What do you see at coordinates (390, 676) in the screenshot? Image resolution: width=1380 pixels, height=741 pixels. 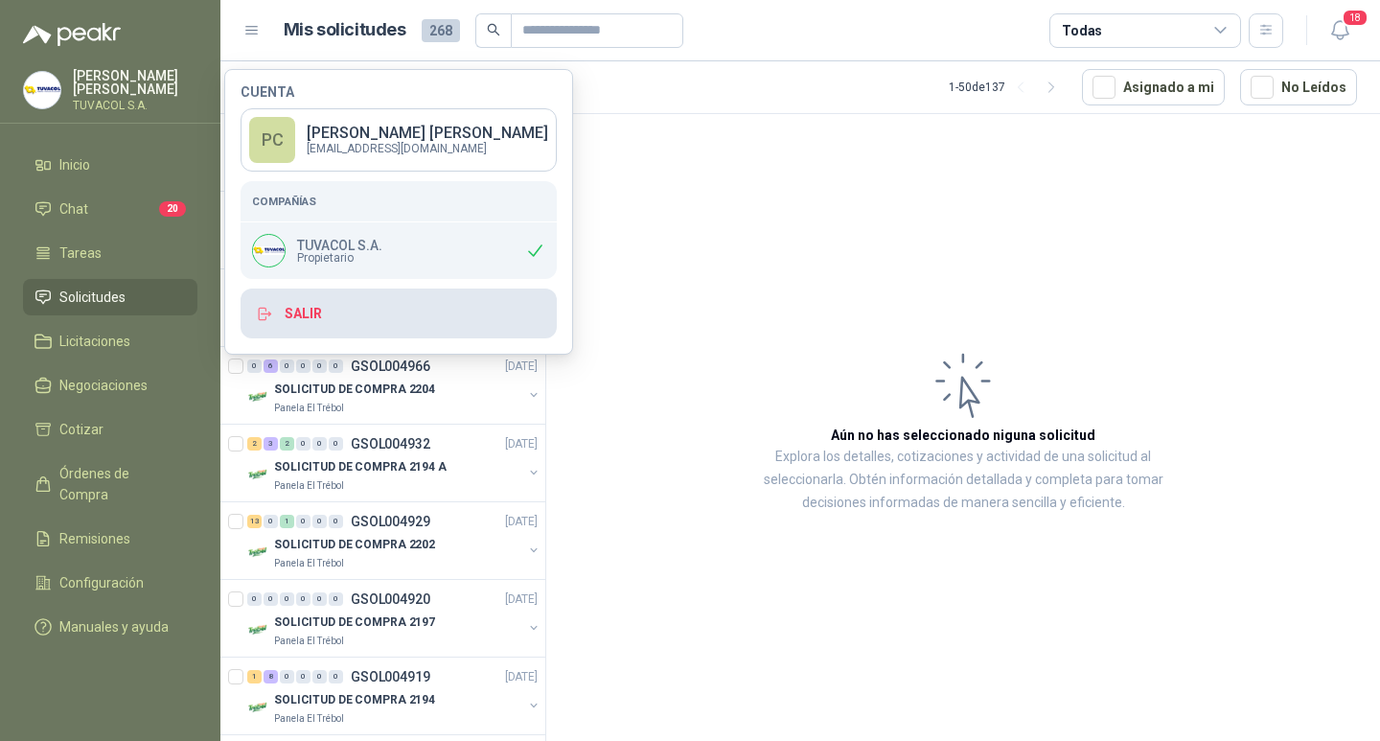 I see `p: GSOL004919` at bounding box center [390, 676].